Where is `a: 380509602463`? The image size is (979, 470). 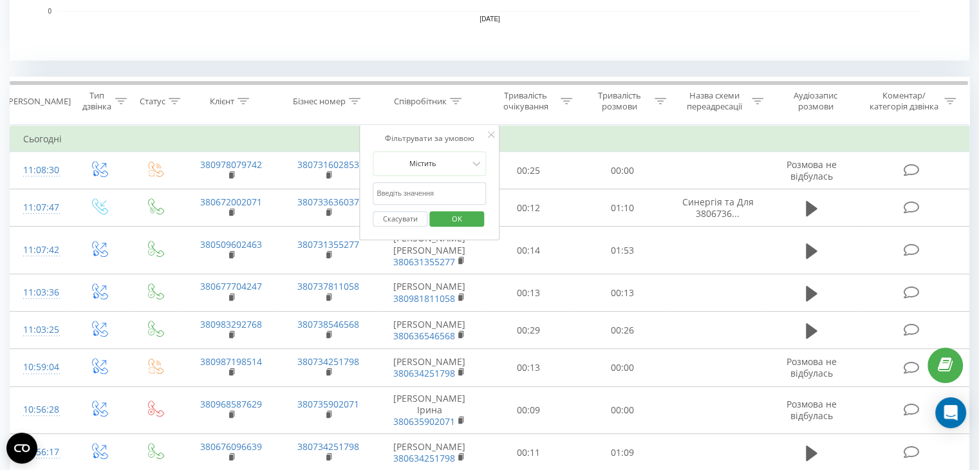 a: 380509602463 is located at coordinates (231, 244).